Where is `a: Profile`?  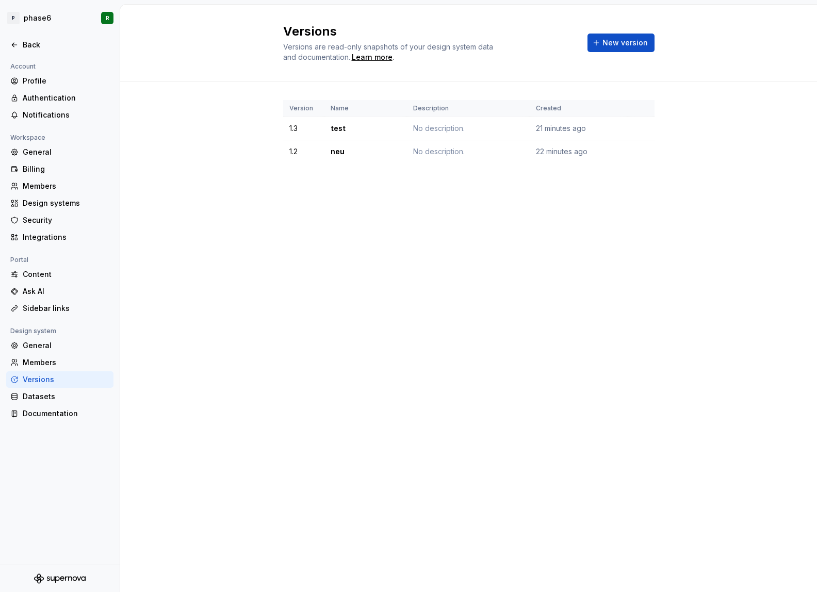 a: Profile is located at coordinates (60, 81).